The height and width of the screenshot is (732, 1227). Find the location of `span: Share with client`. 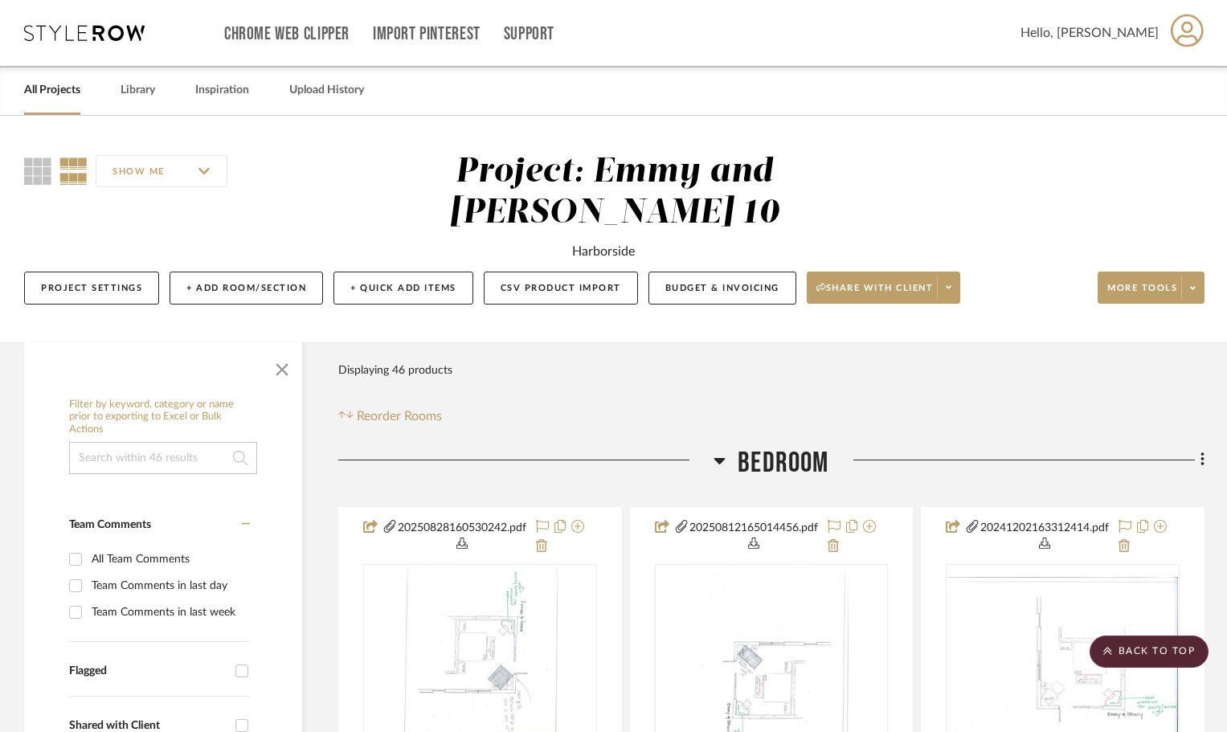

span: Share with client is located at coordinates (875, 294).